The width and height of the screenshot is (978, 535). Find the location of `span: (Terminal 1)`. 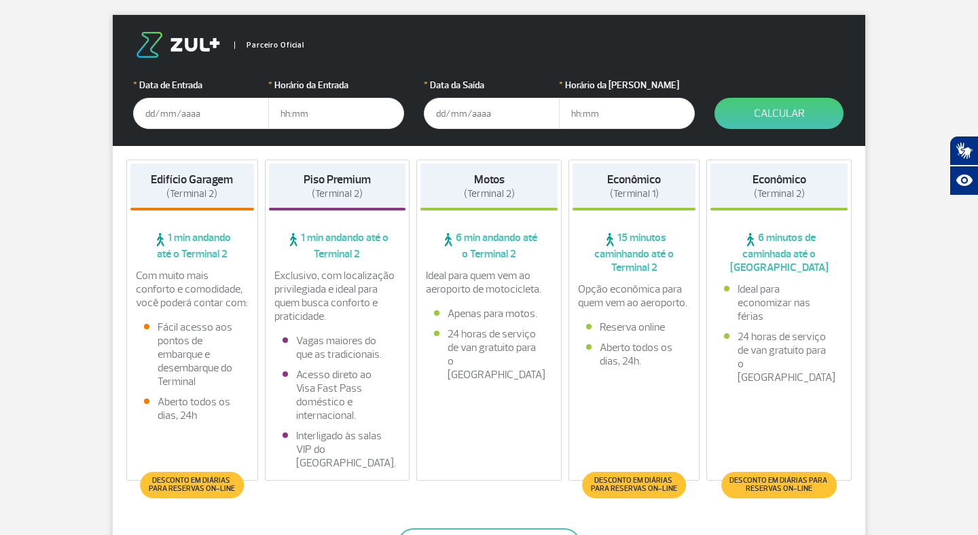

span: (Terminal 1) is located at coordinates (634, 194).